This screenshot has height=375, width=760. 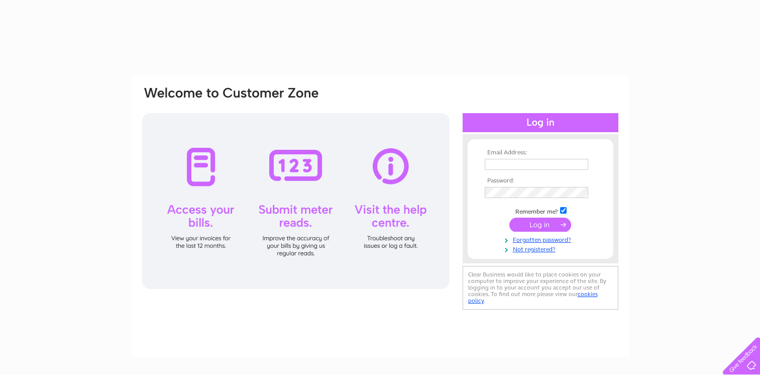 What do you see at coordinates (540, 225) in the screenshot?
I see `input: Submit` at bounding box center [540, 225].